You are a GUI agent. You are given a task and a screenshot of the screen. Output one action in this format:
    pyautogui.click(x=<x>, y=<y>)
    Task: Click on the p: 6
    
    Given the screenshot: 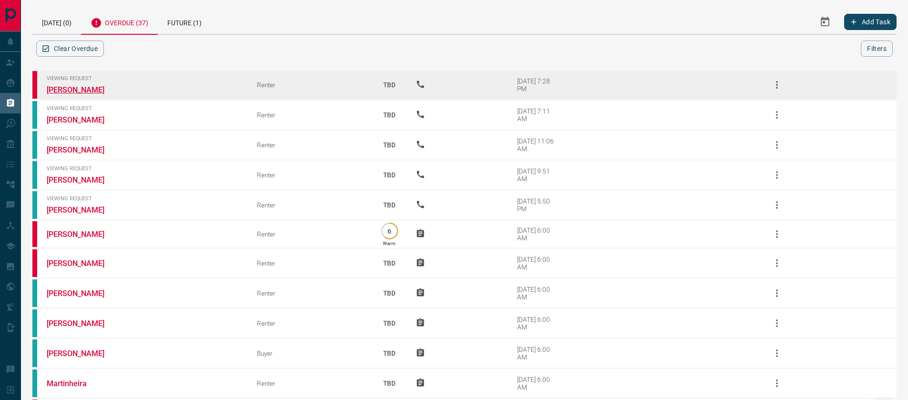 What is the action you would take?
    pyautogui.click(x=389, y=231)
    